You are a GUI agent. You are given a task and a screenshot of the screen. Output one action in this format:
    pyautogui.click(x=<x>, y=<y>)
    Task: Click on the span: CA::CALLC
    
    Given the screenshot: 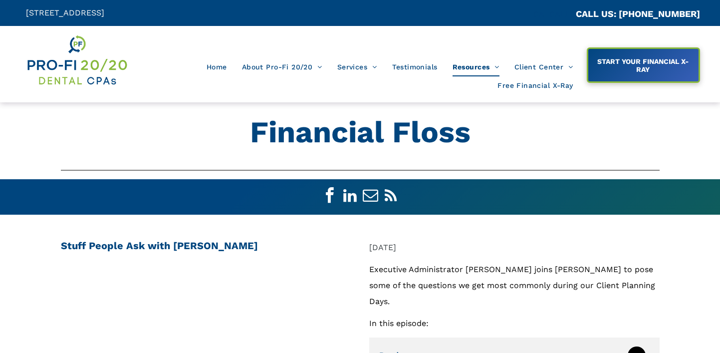 What is the action you would take?
    pyautogui.click(x=554, y=14)
    